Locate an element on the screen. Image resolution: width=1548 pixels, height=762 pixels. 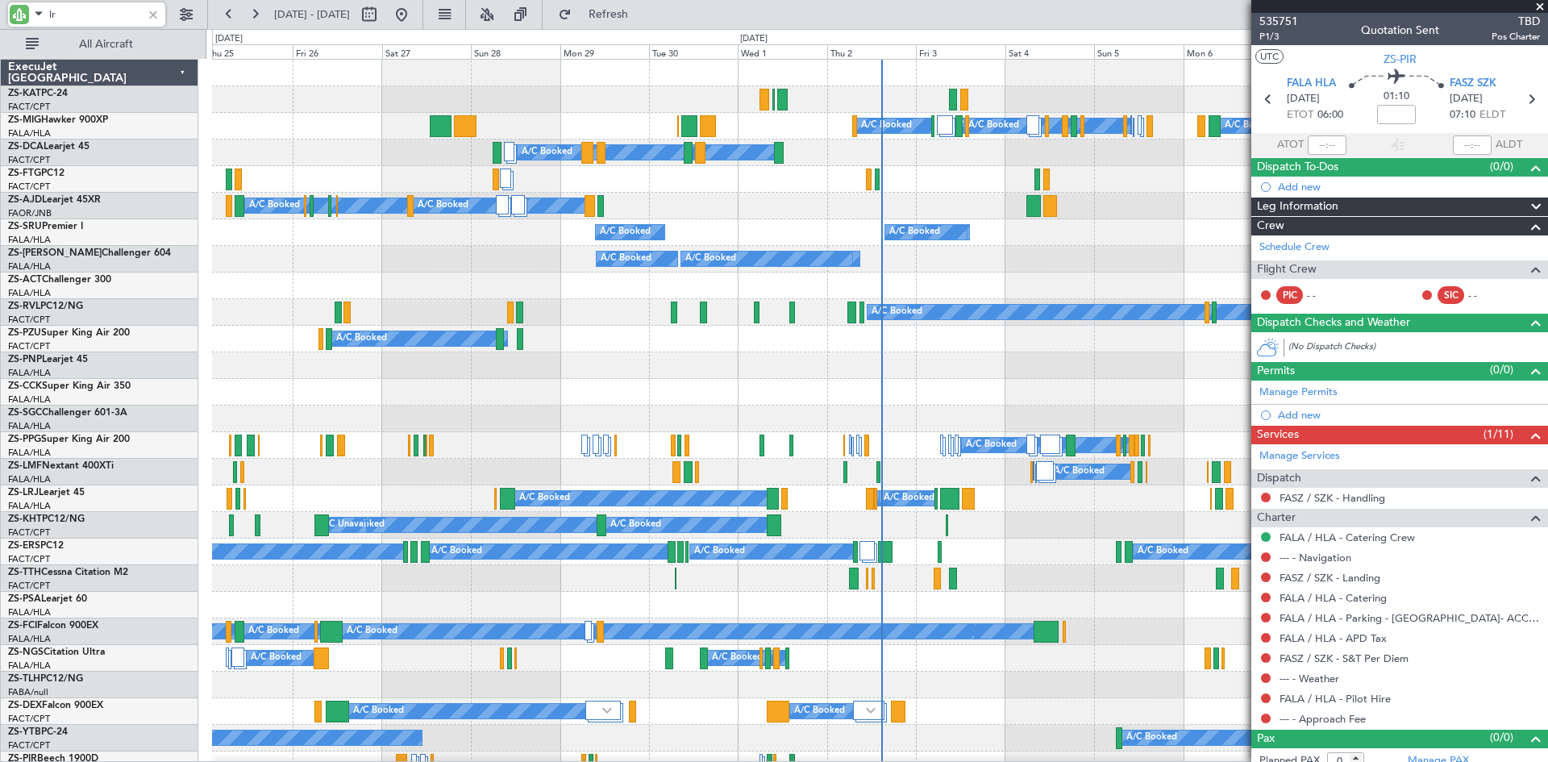
span: FASZ SZK is located at coordinates (1473, 84).